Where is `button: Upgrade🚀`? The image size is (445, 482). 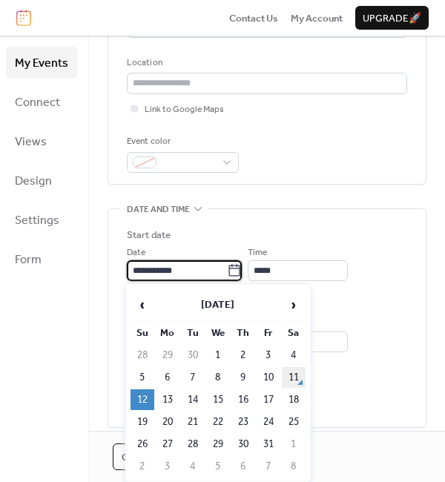
button: Upgrade🚀 is located at coordinates (391, 18).